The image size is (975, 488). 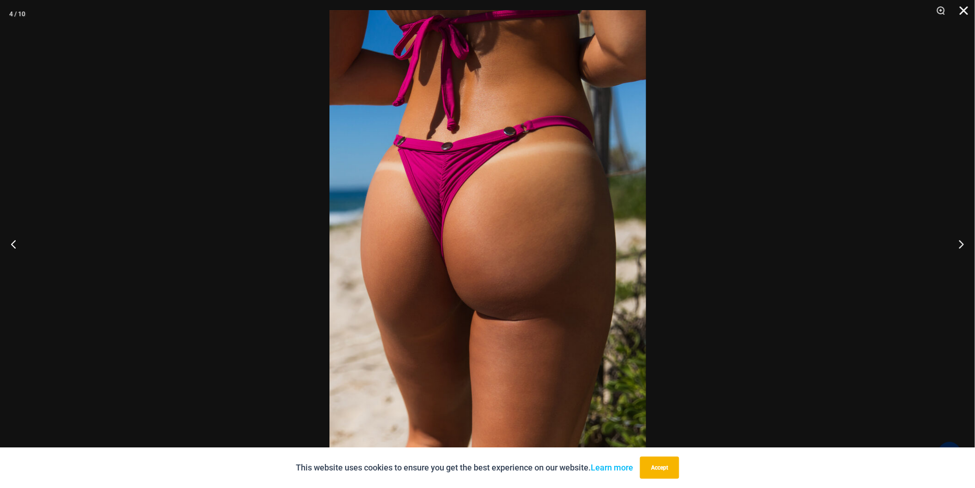 What do you see at coordinates (488, 247) in the screenshot?
I see `img: Tight Rope Pink 4228 Thong 02` at bounding box center [488, 247].